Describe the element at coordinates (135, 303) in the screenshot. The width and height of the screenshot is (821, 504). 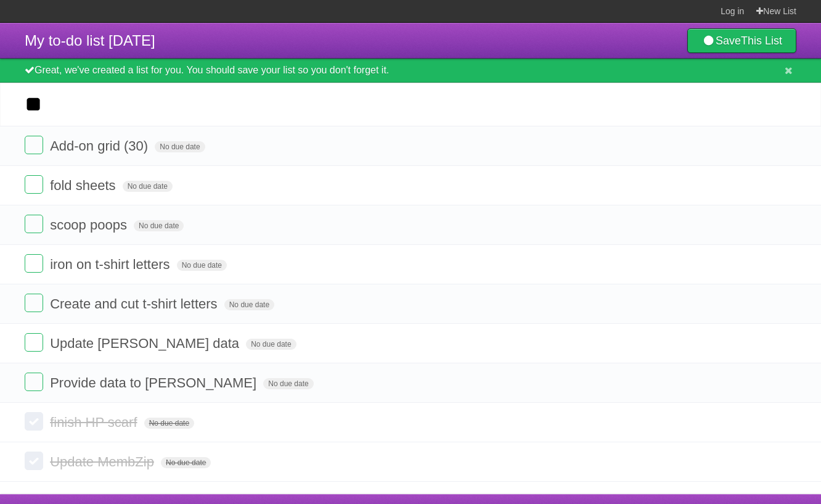
I see `span: Create and cut t-shirt letters` at that location.